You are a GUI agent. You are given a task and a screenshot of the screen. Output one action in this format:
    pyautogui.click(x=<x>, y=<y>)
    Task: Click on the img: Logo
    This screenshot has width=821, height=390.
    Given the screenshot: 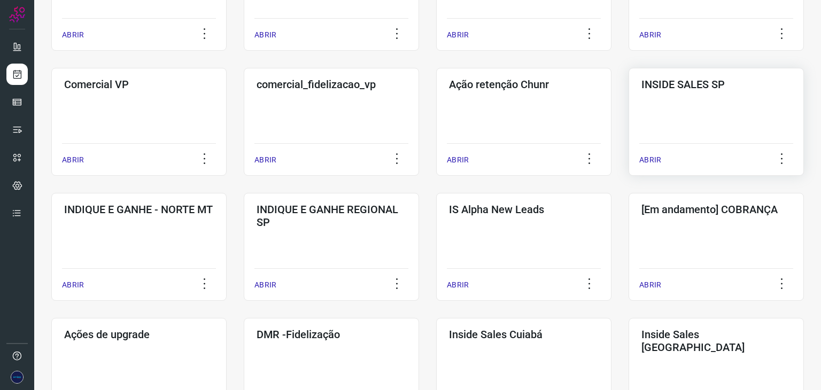 What is the action you would take?
    pyautogui.click(x=17, y=14)
    